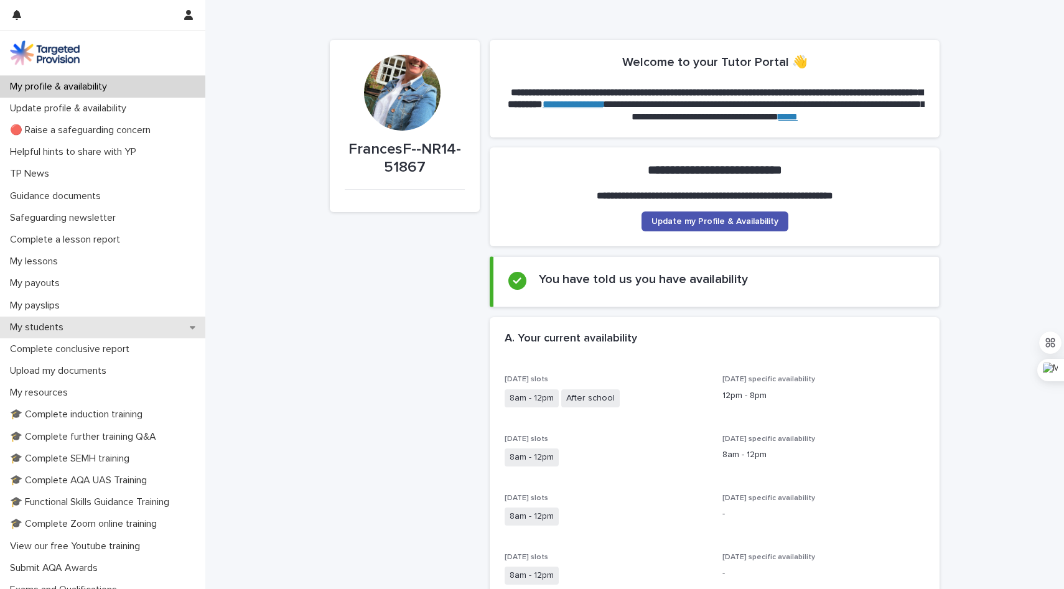  Describe the element at coordinates (824, 396) in the screenshot. I see `p: 12pm - 8pm` at that location.